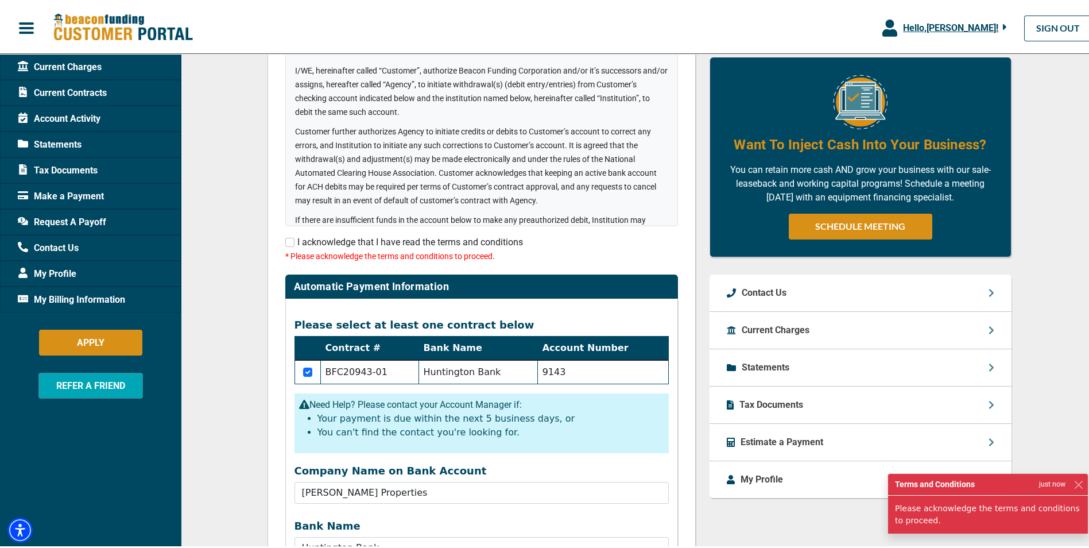 This screenshot has width=1089, height=548. What do you see at coordinates (369, 370) in the screenshot?
I see `td: BFC20943-01` at bounding box center [369, 370].